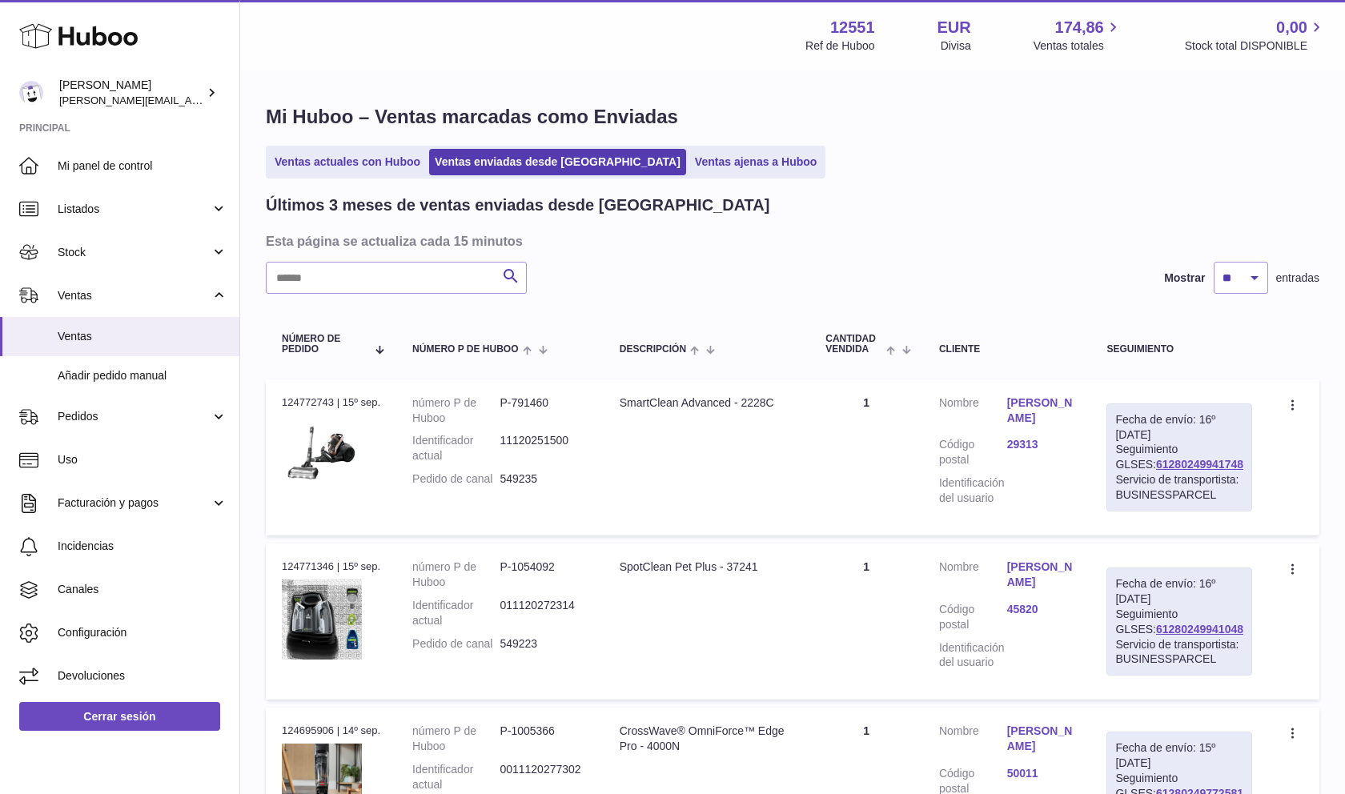 This screenshot has height=794, width=1345. Describe the element at coordinates (142, 460) in the screenshot. I see `span: Uso` at that location.